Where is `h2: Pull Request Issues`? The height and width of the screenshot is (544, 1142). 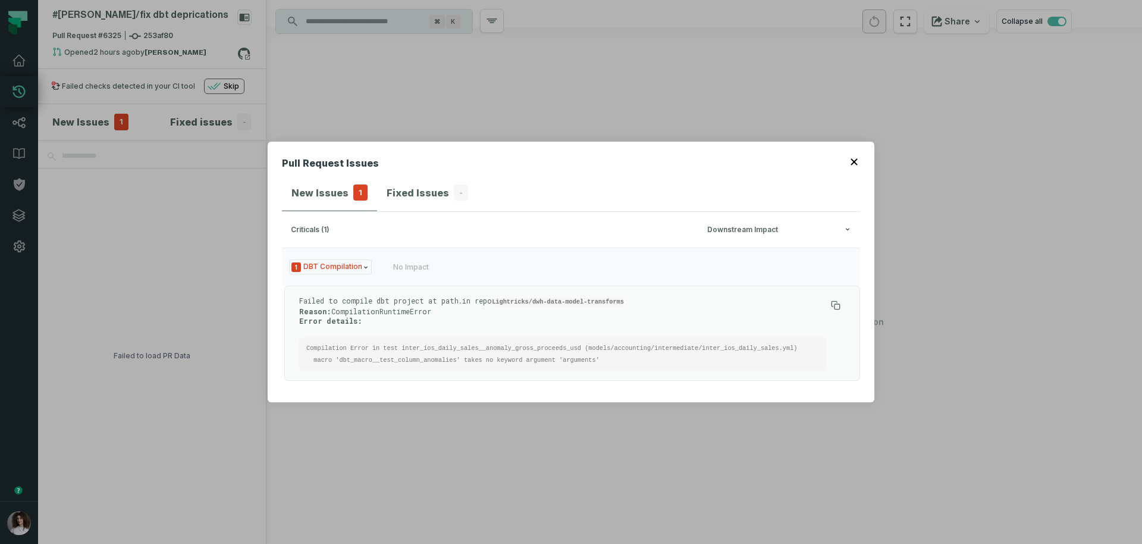
h2: Pull Request Issues is located at coordinates (330, 165).